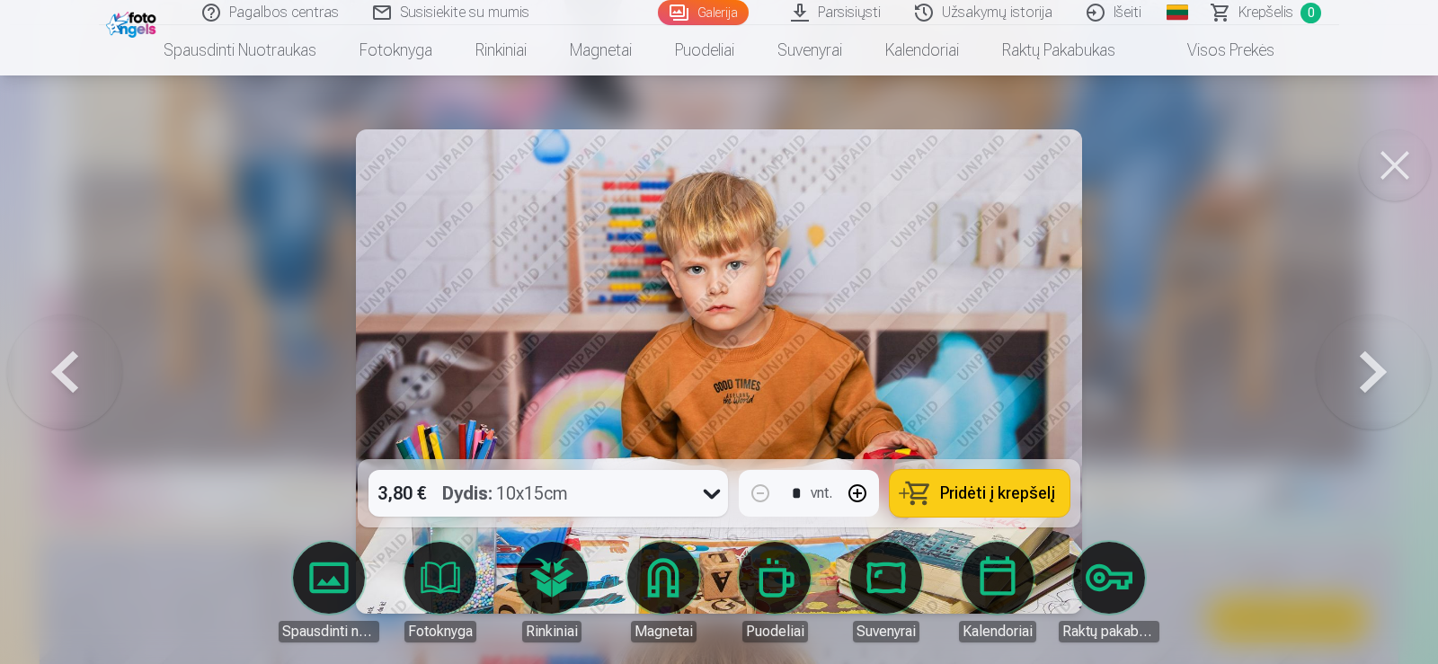 Image resolution: width=1438 pixels, height=664 pixels. What do you see at coordinates (467, 494) in the screenshot?
I see `strong: Dydis :` at bounding box center [467, 494].